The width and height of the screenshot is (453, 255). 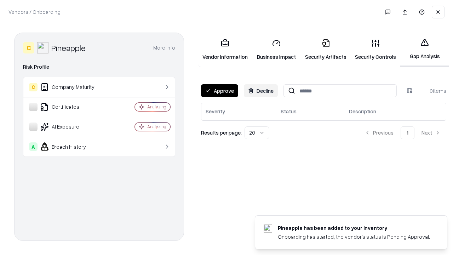 I want to click on button: More info, so click(x=164, y=48).